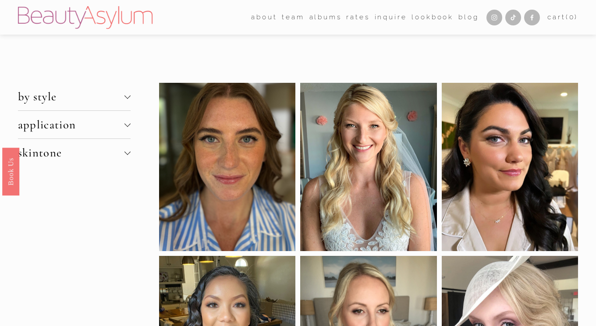 This screenshot has height=326, width=596. What do you see at coordinates (71, 152) in the screenshot?
I see `span: skintone` at bounding box center [71, 152].